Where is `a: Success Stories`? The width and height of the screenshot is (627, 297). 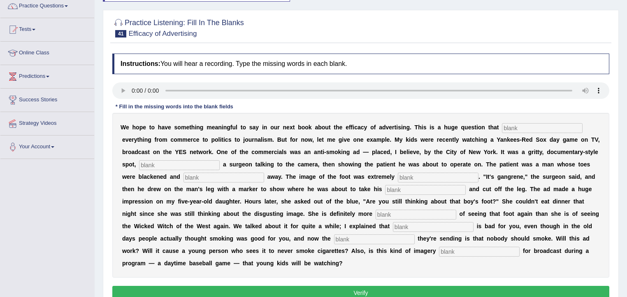
a: Success Stories is located at coordinates (47, 99).